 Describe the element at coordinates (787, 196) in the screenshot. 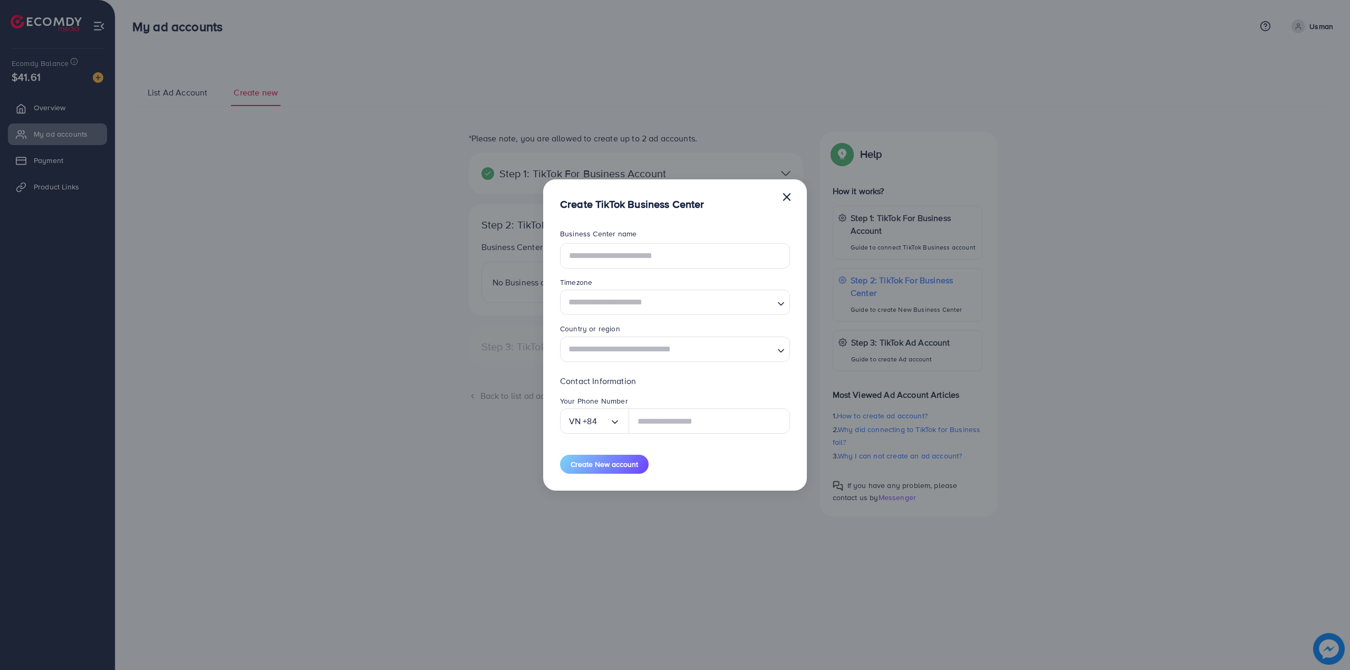

I see `button: Close` at that location.